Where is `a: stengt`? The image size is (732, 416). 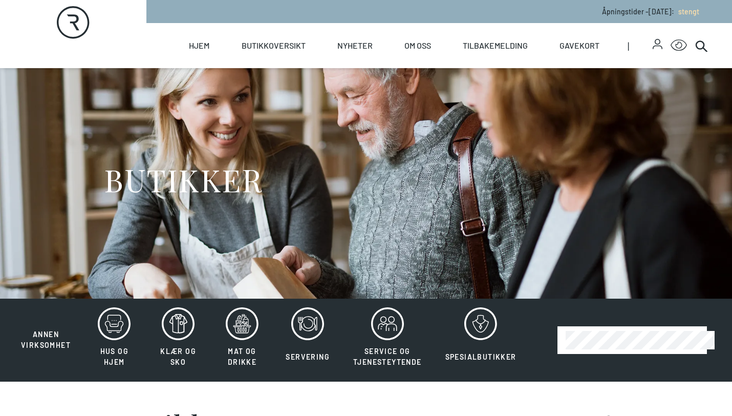 a: stengt is located at coordinates (686, 11).